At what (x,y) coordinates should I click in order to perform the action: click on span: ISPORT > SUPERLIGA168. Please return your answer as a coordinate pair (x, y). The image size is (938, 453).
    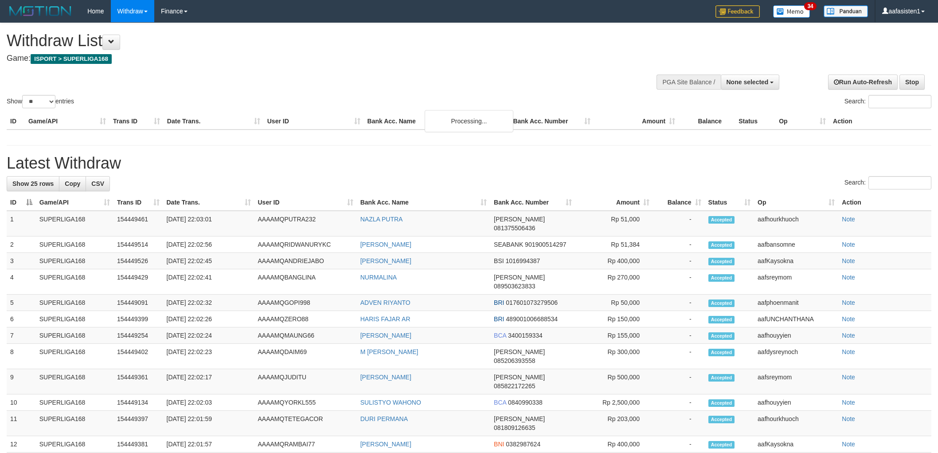
    Looking at the image, I should click on (71, 59).